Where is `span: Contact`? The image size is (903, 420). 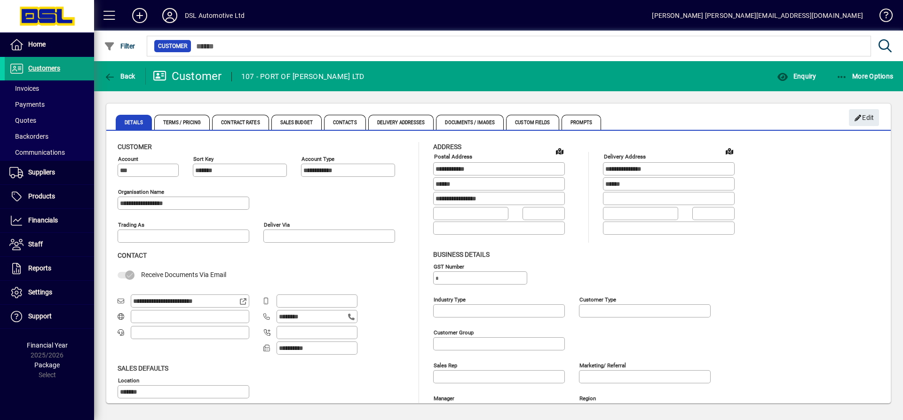 span: Contact is located at coordinates (132, 256).